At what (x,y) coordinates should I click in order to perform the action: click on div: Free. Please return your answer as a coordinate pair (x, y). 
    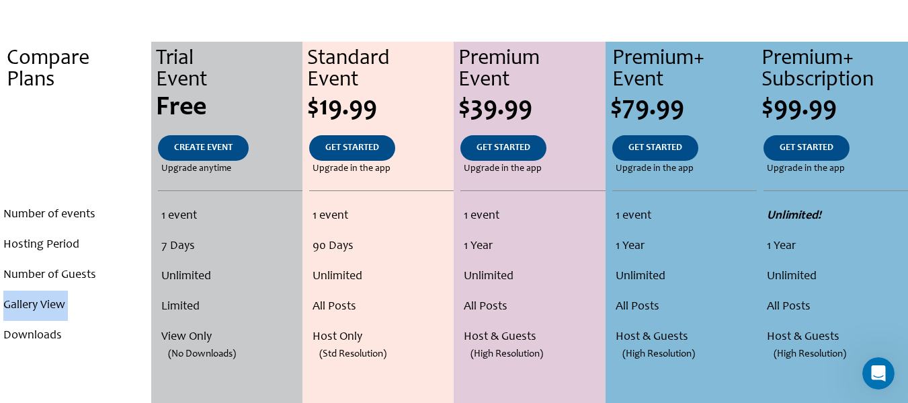
    Looking at the image, I should click on (229, 108).